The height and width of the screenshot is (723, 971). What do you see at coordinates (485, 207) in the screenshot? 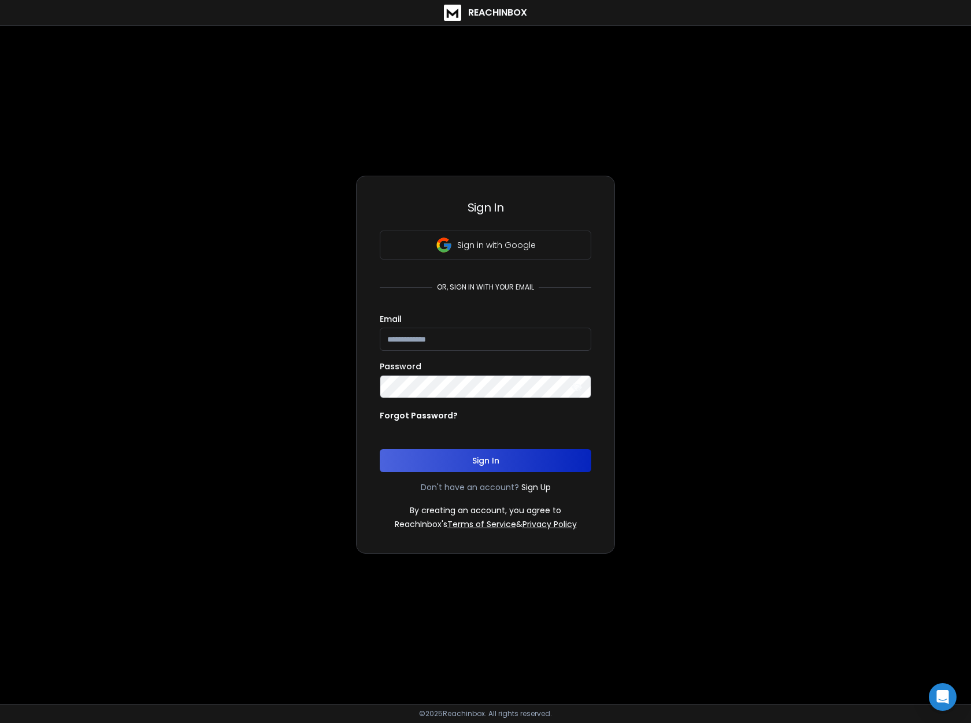
I see `h3: Sign In` at bounding box center [485, 207].